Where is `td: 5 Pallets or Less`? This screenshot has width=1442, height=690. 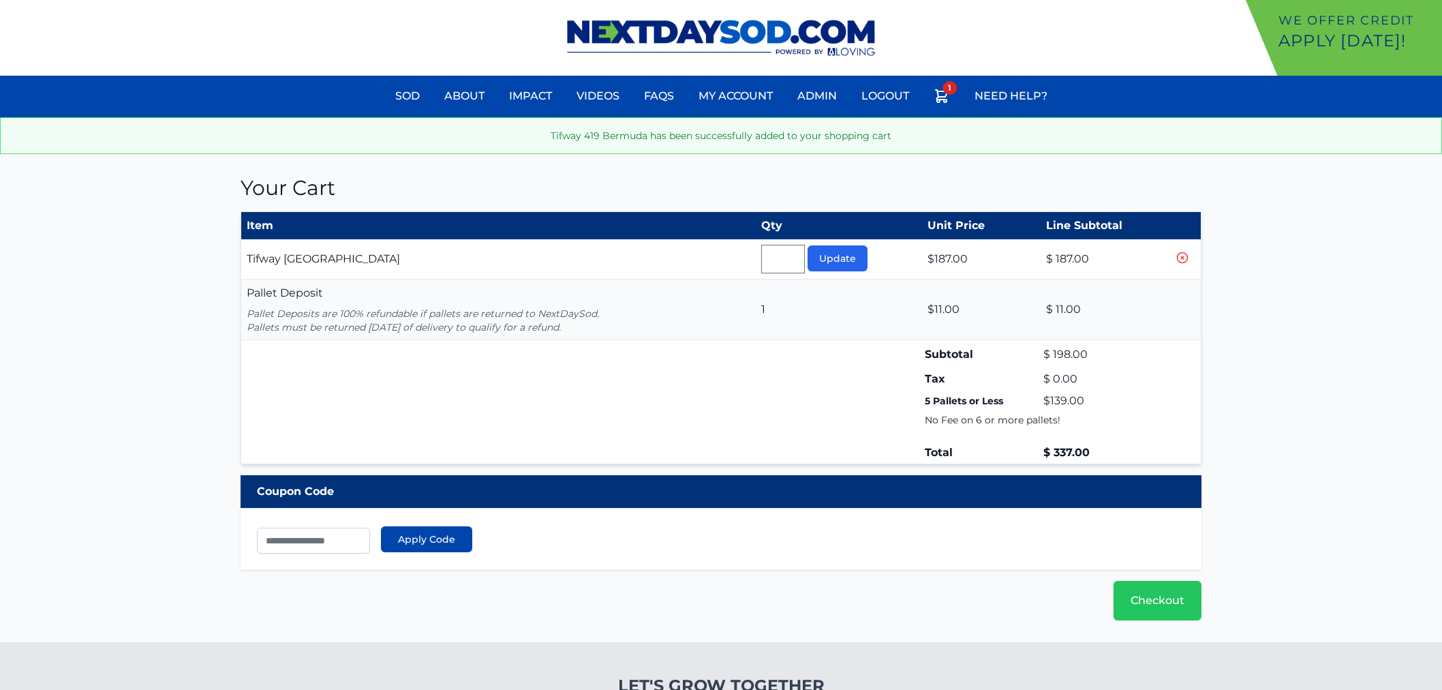
td: 5 Pallets or Less is located at coordinates (981, 401).